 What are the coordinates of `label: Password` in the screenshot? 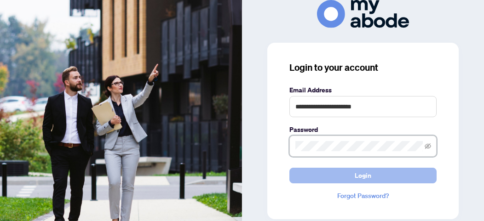 It's located at (363, 130).